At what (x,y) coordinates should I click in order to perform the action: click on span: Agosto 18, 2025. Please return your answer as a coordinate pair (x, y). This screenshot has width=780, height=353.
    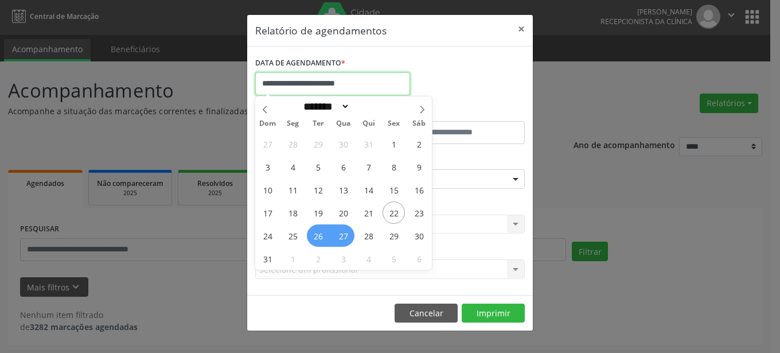
    Looking at the image, I should click on (293, 212).